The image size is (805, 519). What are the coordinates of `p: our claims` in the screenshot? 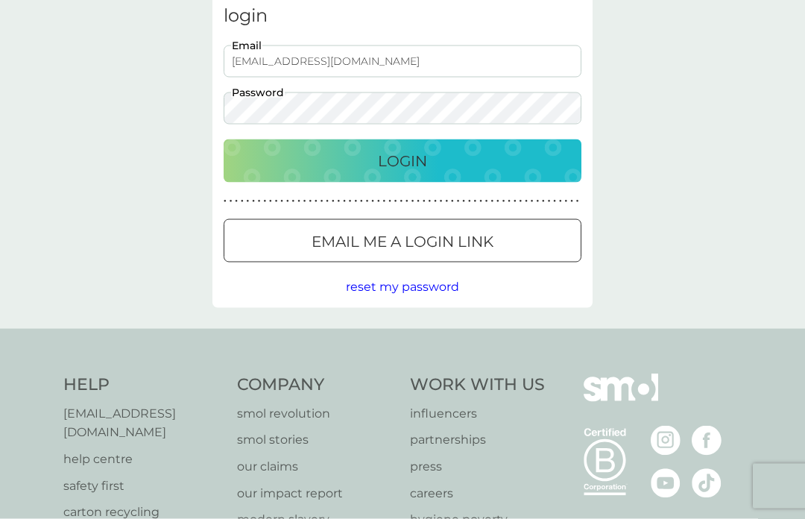 It's located at (316, 466).